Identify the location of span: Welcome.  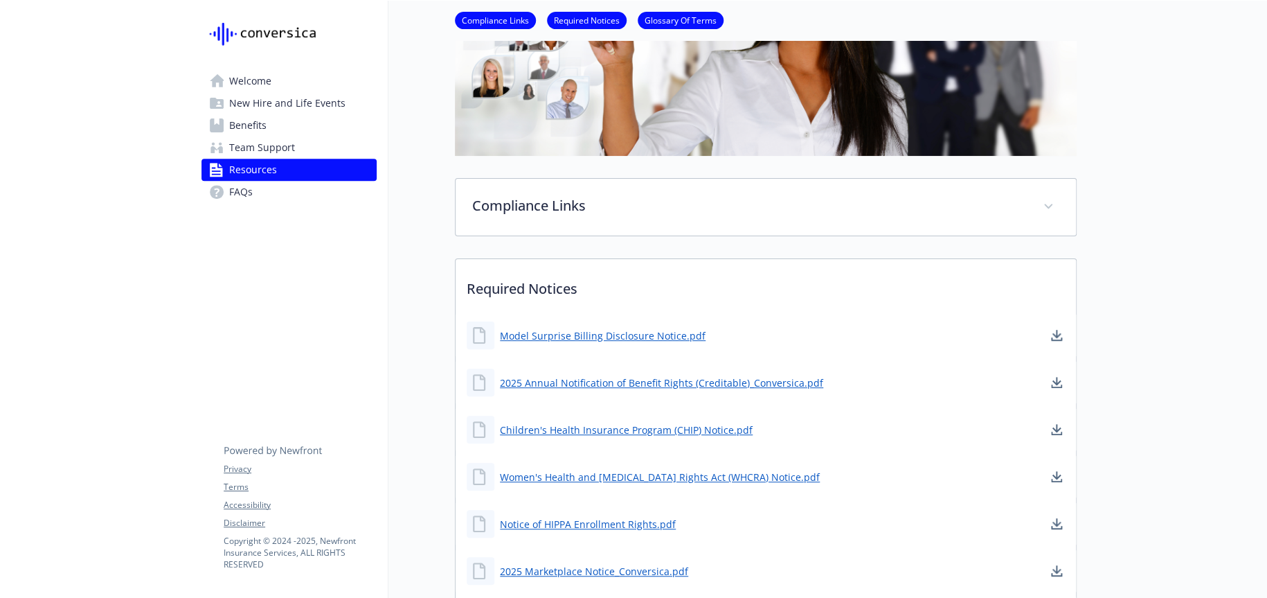
(250, 81).